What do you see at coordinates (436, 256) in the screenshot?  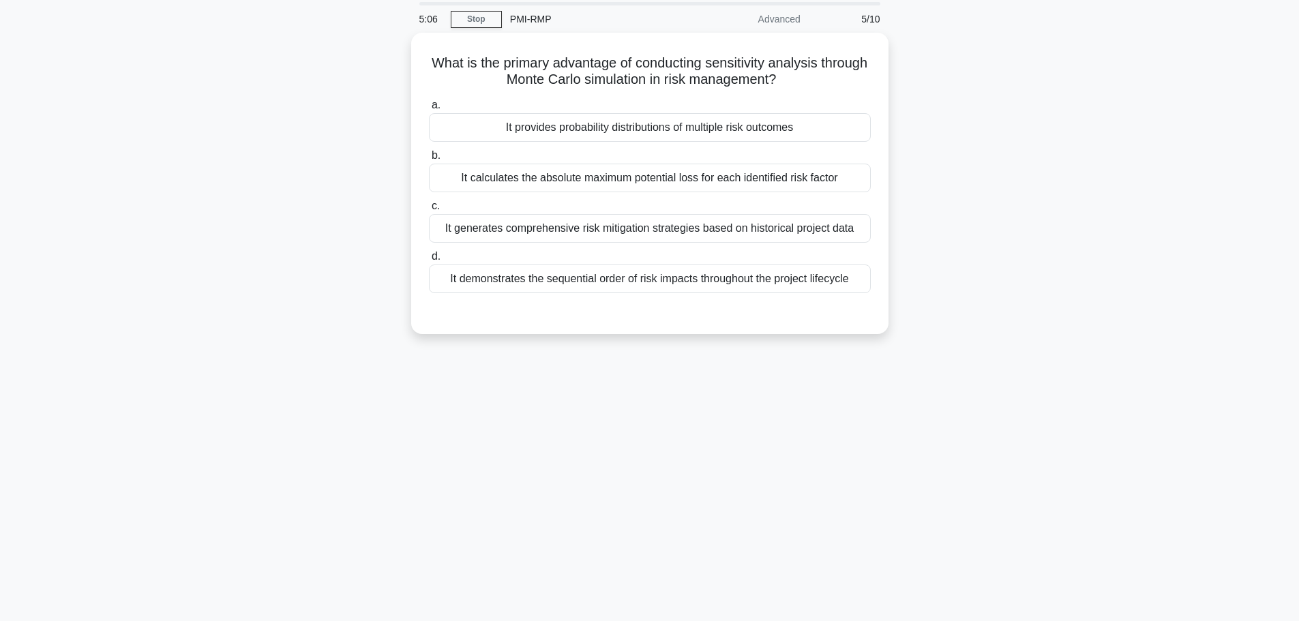 I see `span: d.` at bounding box center [436, 256].